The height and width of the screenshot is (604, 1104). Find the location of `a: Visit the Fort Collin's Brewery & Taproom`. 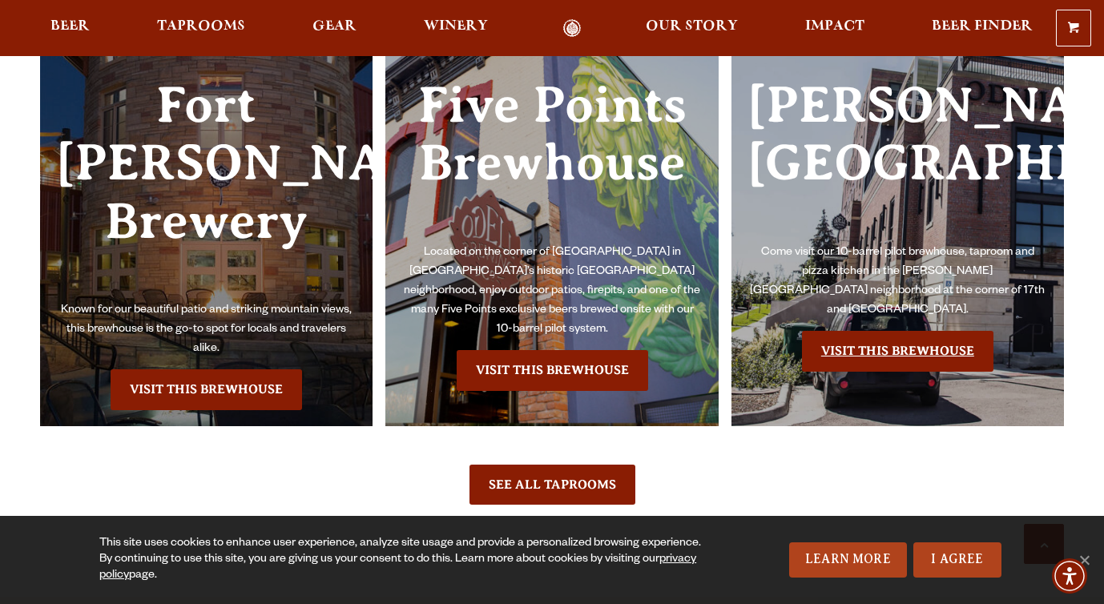

a: Visit the Fort Collin's Brewery & Taproom is located at coordinates (206, 389).